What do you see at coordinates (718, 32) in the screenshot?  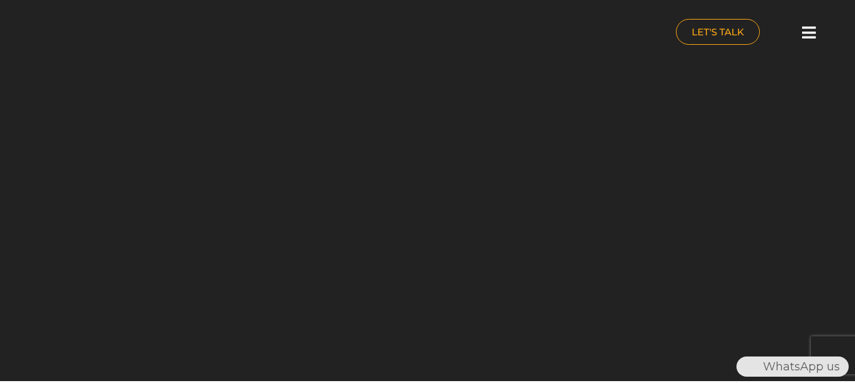 I see `a: LET'S TALK` at bounding box center [718, 32].